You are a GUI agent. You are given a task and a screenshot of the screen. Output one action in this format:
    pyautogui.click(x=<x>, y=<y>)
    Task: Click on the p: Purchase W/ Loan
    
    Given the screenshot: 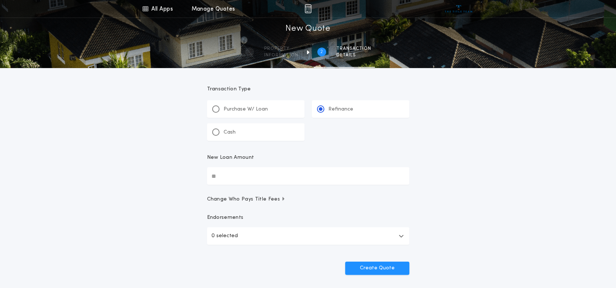 What is the action you would take?
    pyautogui.click(x=245, y=110)
    